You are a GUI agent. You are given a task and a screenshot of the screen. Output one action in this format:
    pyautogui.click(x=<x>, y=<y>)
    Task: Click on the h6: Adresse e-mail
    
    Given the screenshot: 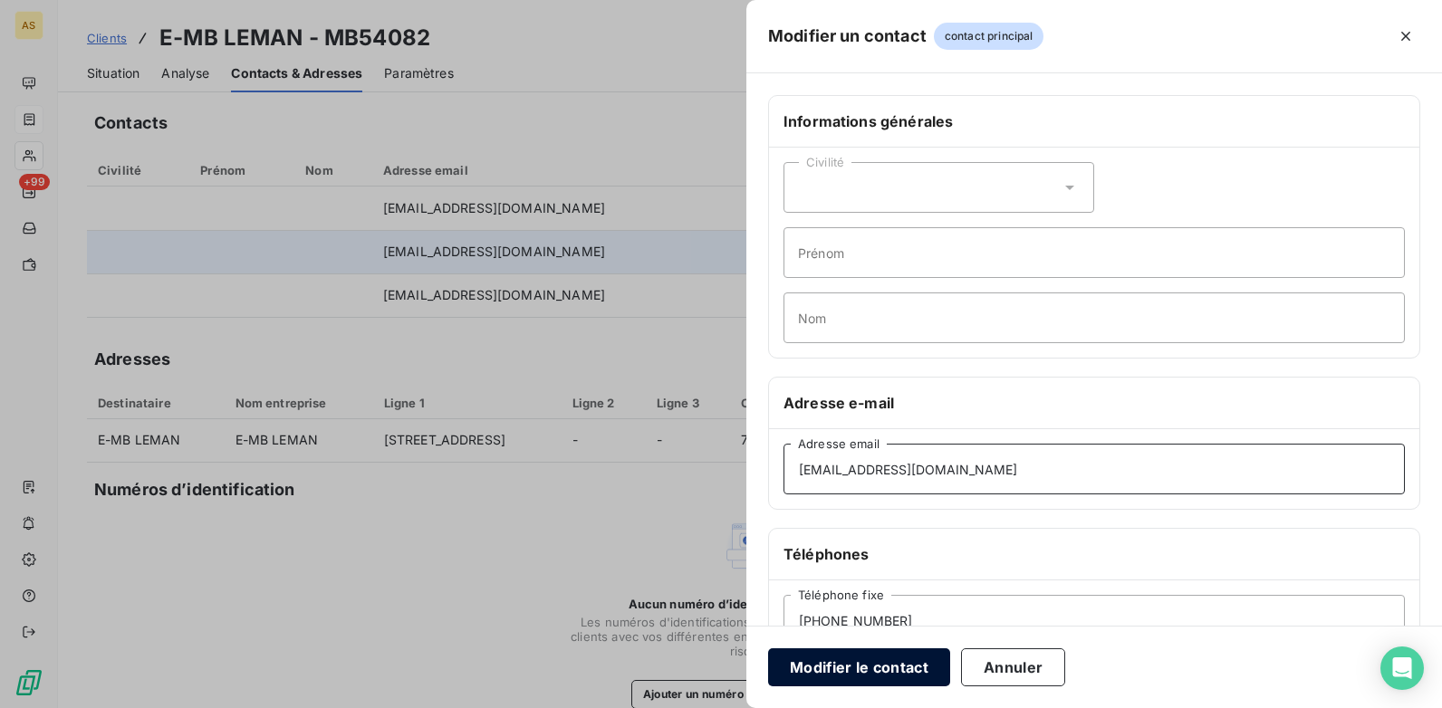 What is the action you would take?
    pyautogui.click(x=1094, y=403)
    